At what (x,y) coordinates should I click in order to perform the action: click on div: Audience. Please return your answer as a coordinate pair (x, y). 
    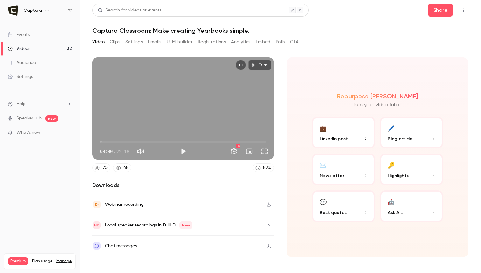
    Looking at the image, I should click on (22, 63).